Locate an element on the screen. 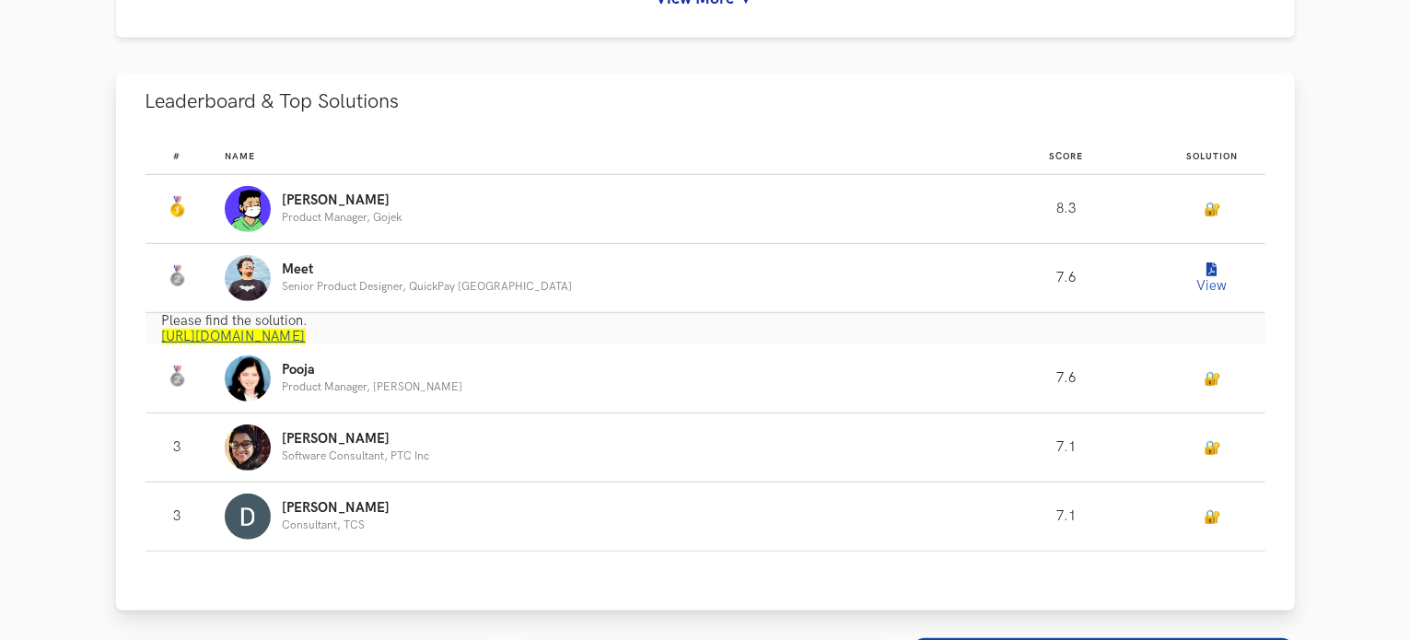  button: View is located at coordinates (1212, 278).